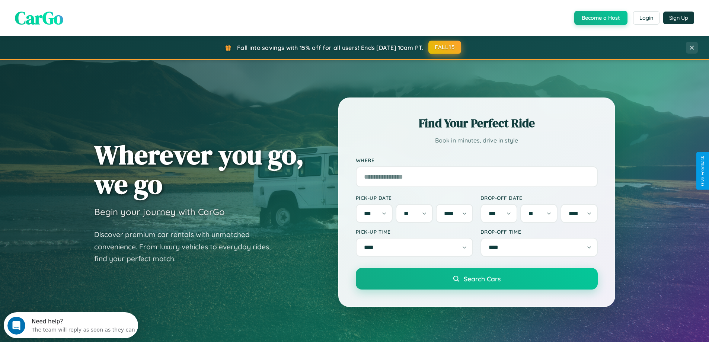 The height and width of the screenshot is (342, 709). Describe the element at coordinates (679, 18) in the screenshot. I see `button: Sign Up` at that location.